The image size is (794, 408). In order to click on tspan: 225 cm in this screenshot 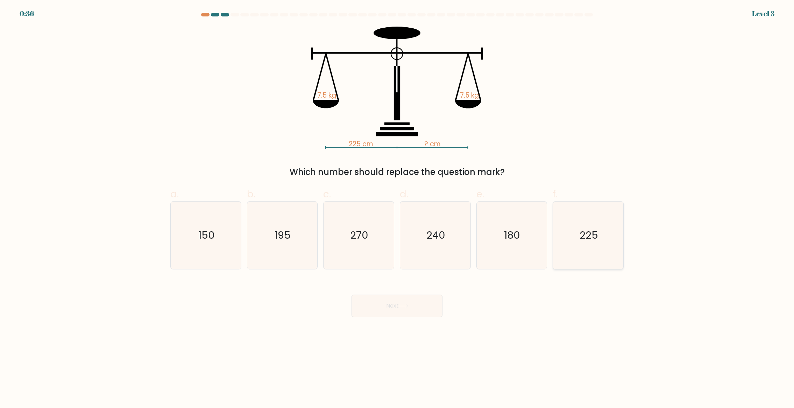, I will do `click(361, 144)`.